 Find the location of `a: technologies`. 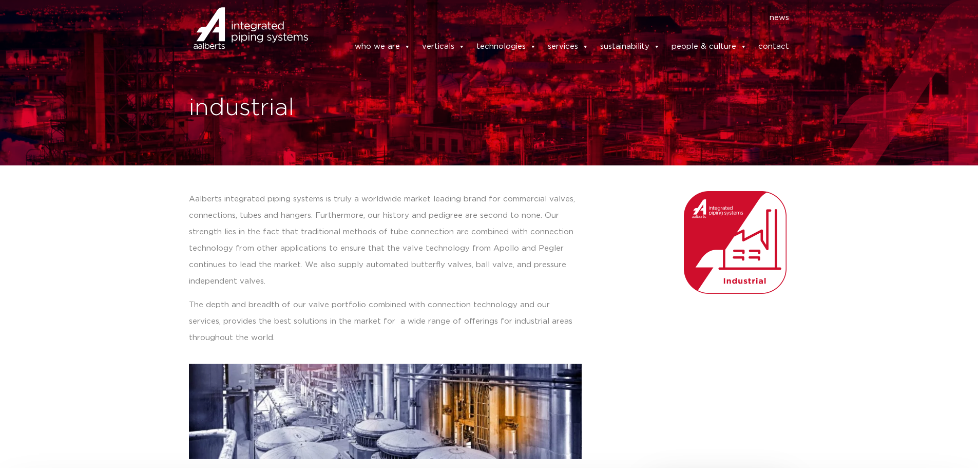

a: technologies is located at coordinates (506, 47).